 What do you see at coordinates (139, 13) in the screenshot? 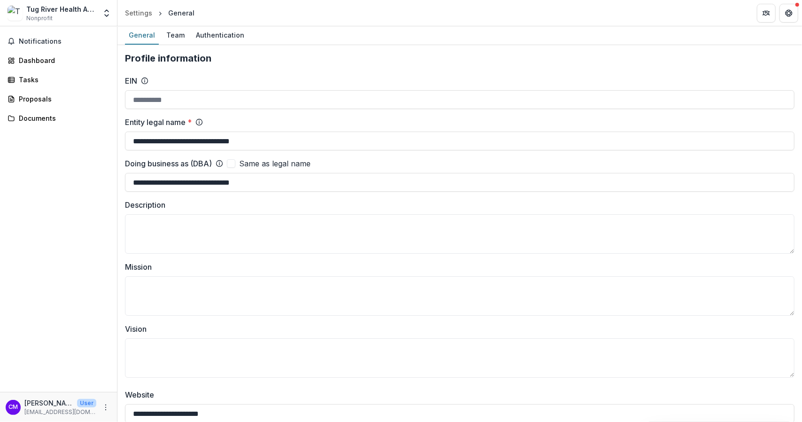
I see `a: Settings` at bounding box center [139, 13].